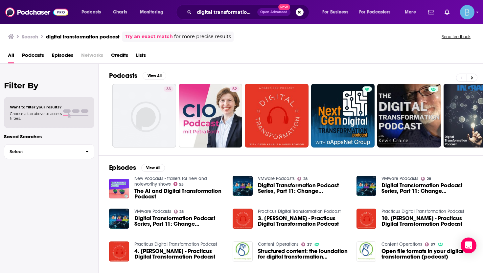 The image size is (483, 273). Describe the element at coordinates (168, 89) in the screenshot. I see `span: 33` at that location.